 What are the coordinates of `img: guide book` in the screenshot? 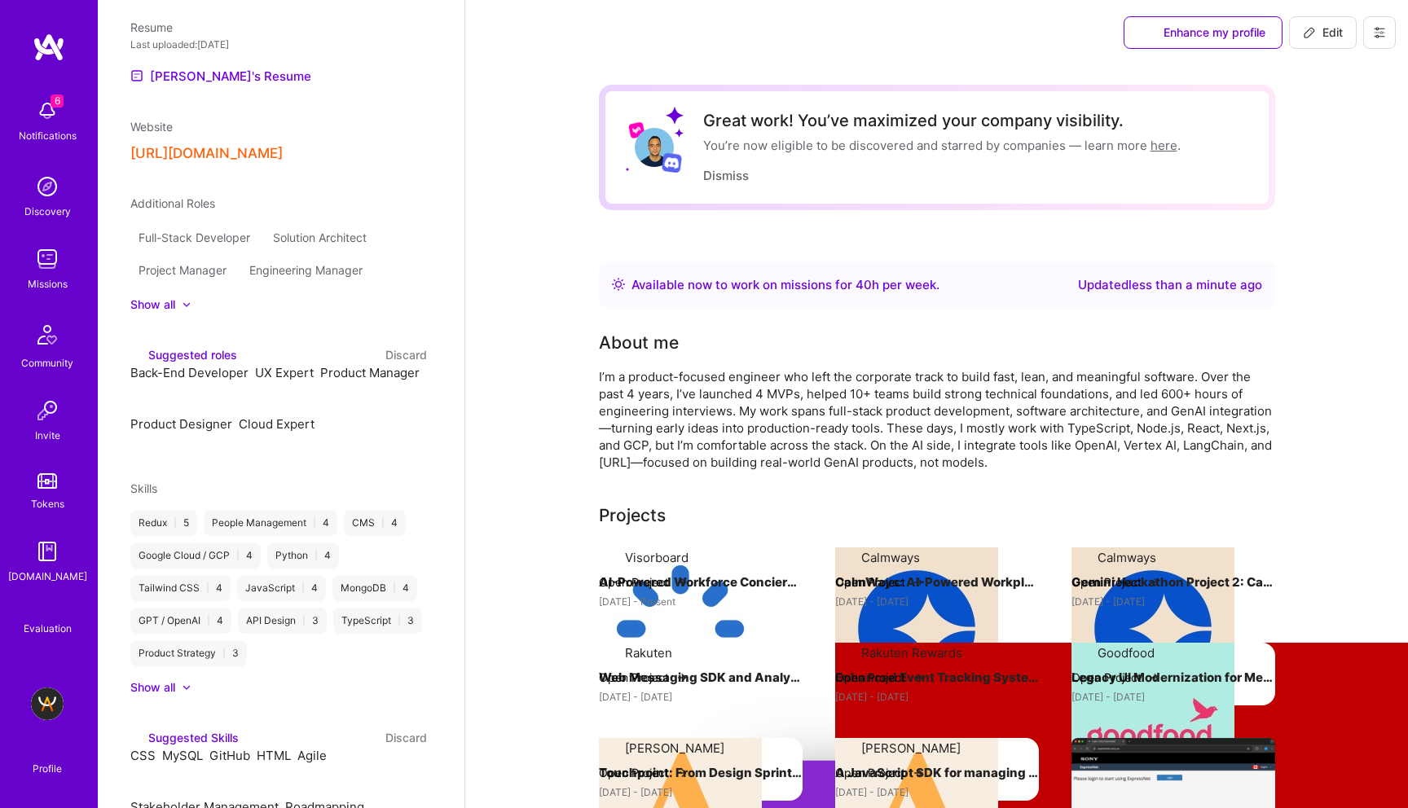 It's located at (47, 552).